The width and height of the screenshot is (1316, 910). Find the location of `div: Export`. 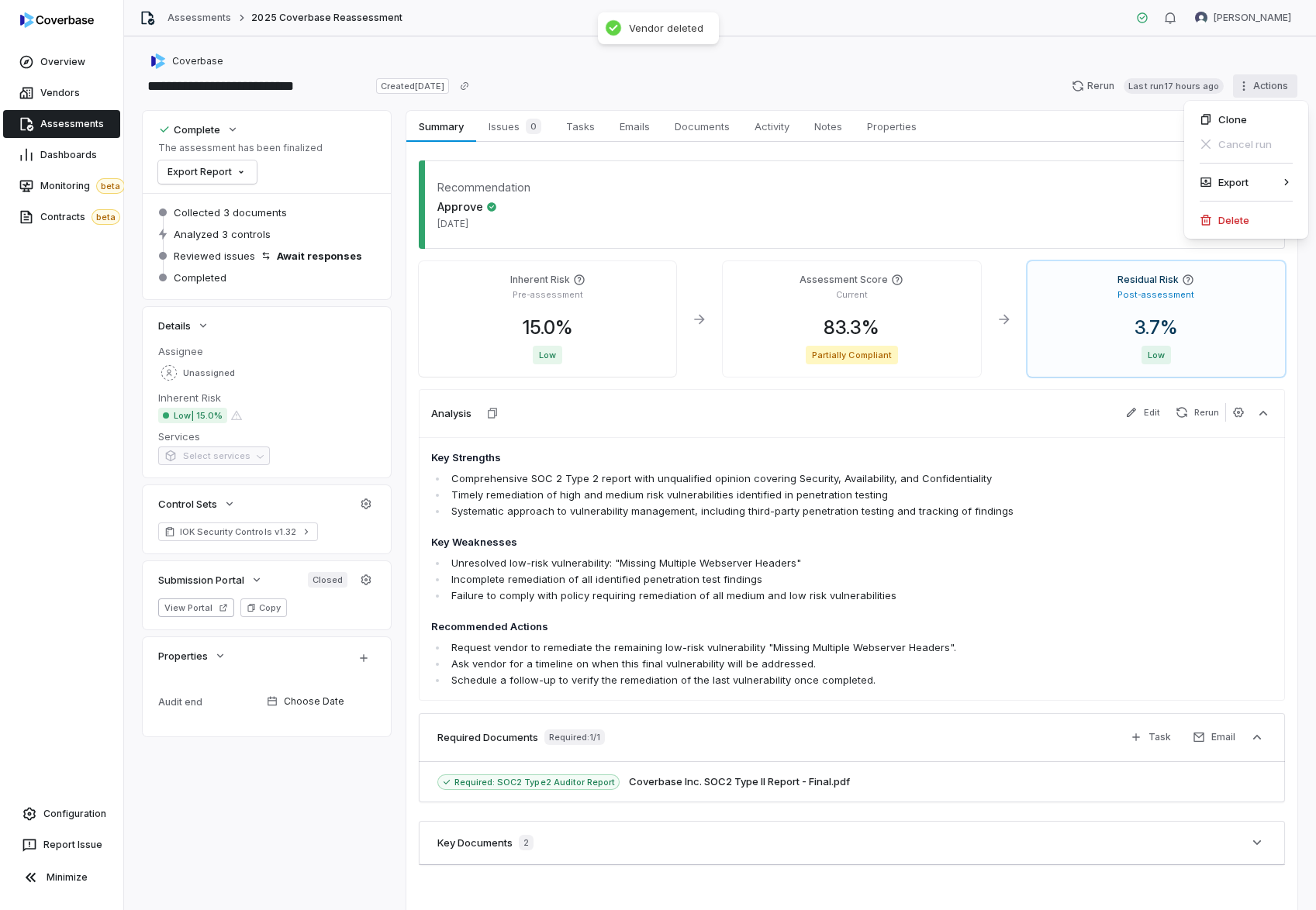

div: Export is located at coordinates (1246, 182).